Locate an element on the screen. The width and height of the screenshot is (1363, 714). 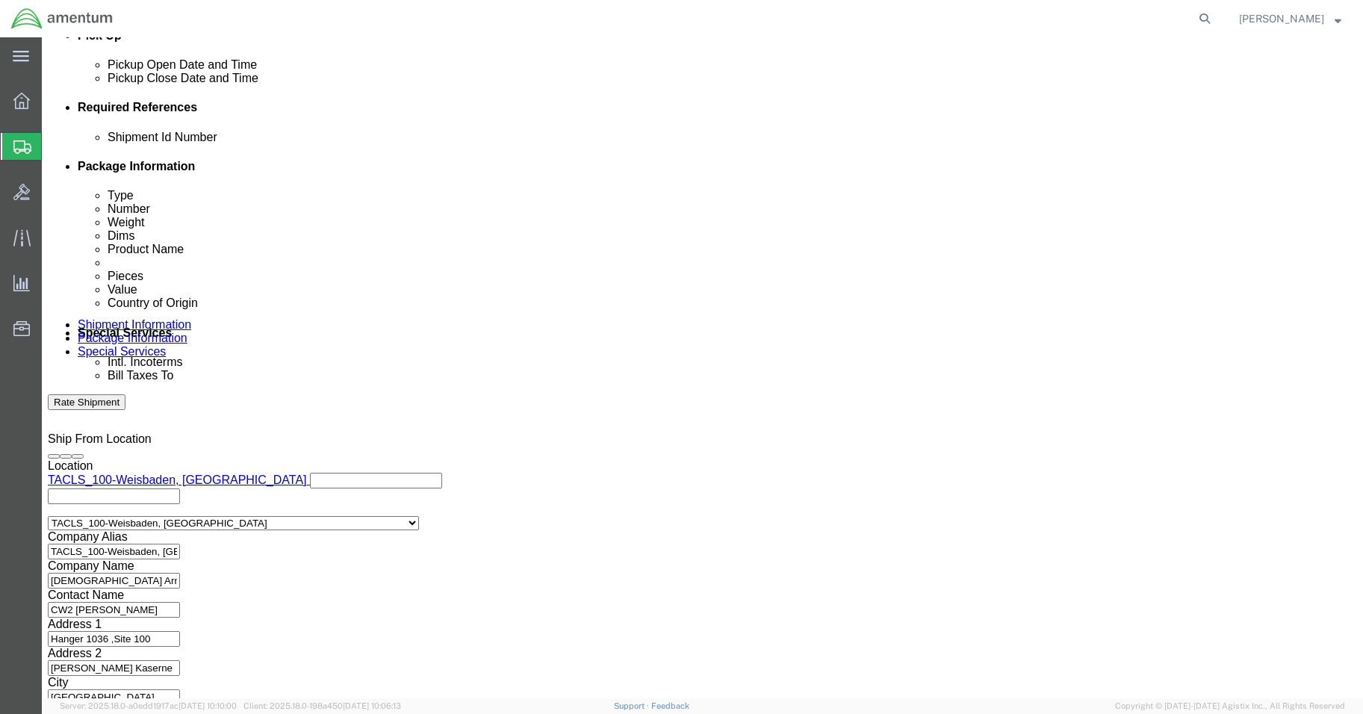
span: Client: 2025.18.0-198a450 is located at coordinates (322, 706).